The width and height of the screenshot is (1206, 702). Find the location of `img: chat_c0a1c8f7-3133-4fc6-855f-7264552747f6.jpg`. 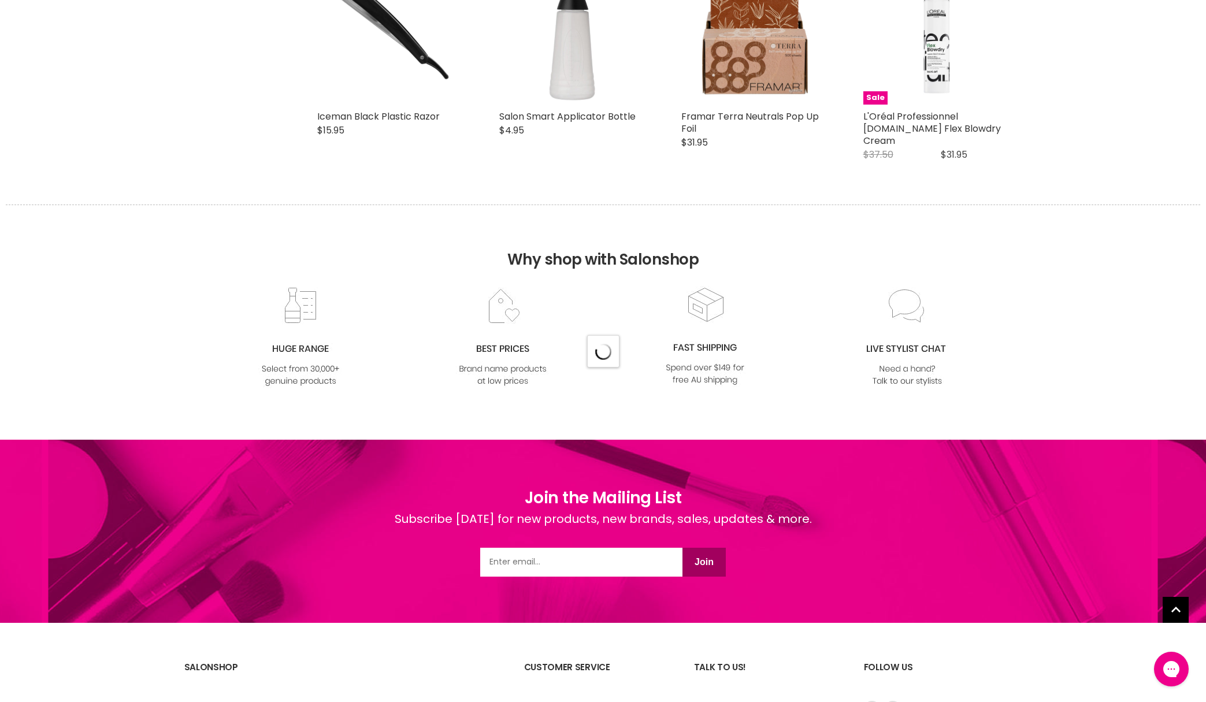

img: chat_c0a1c8f7-3133-4fc6-855f-7264552747f6.jpg is located at coordinates (907, 337).